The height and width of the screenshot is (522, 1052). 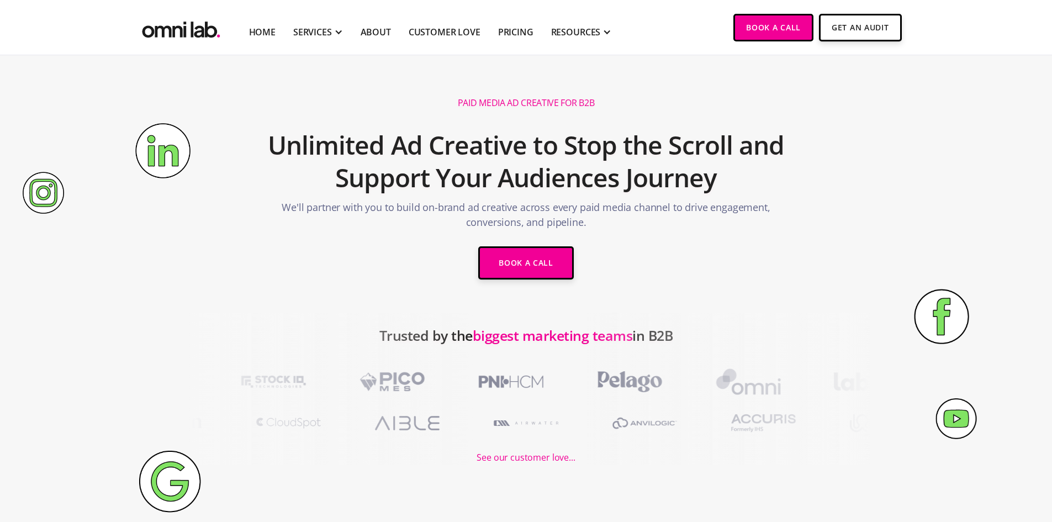 What do you see at coordinates (526, 162) in the screenshot?
I see `h2: Unlimited Ad Creative to Stop the Scroll and Support Your Audiences Journey` at bounding box center [526, 162].